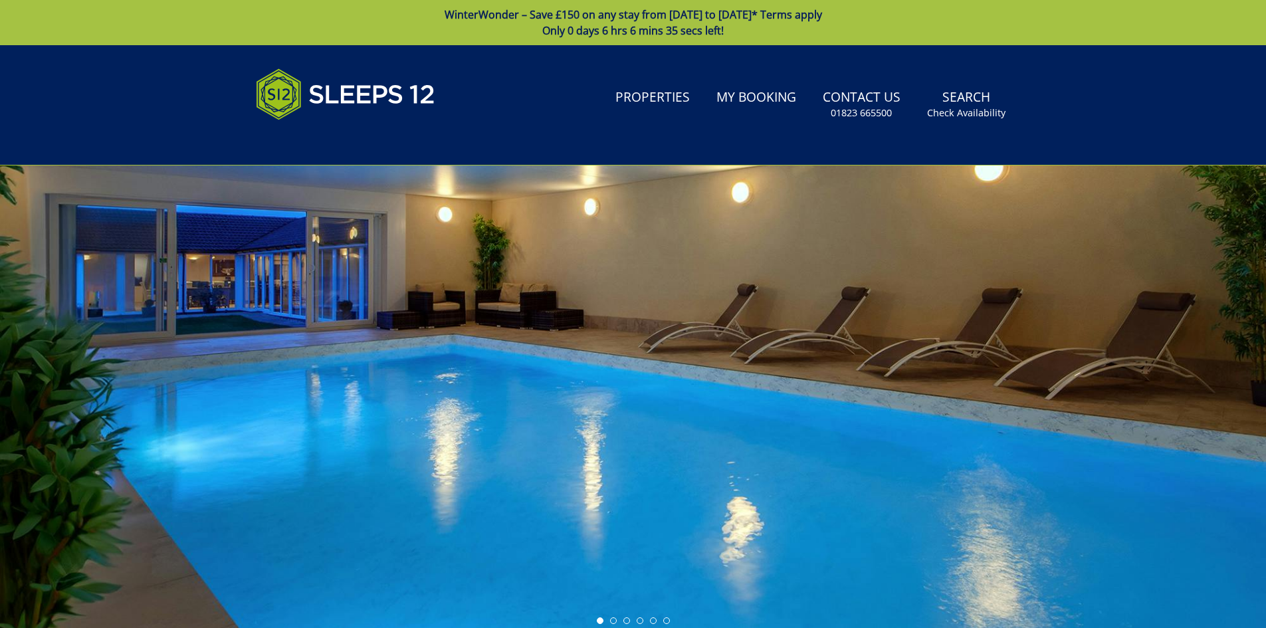 Image resolution: width=1266 pixels, height=628 pixels. I want to click on small: 01823 665500, so click(861, 113).